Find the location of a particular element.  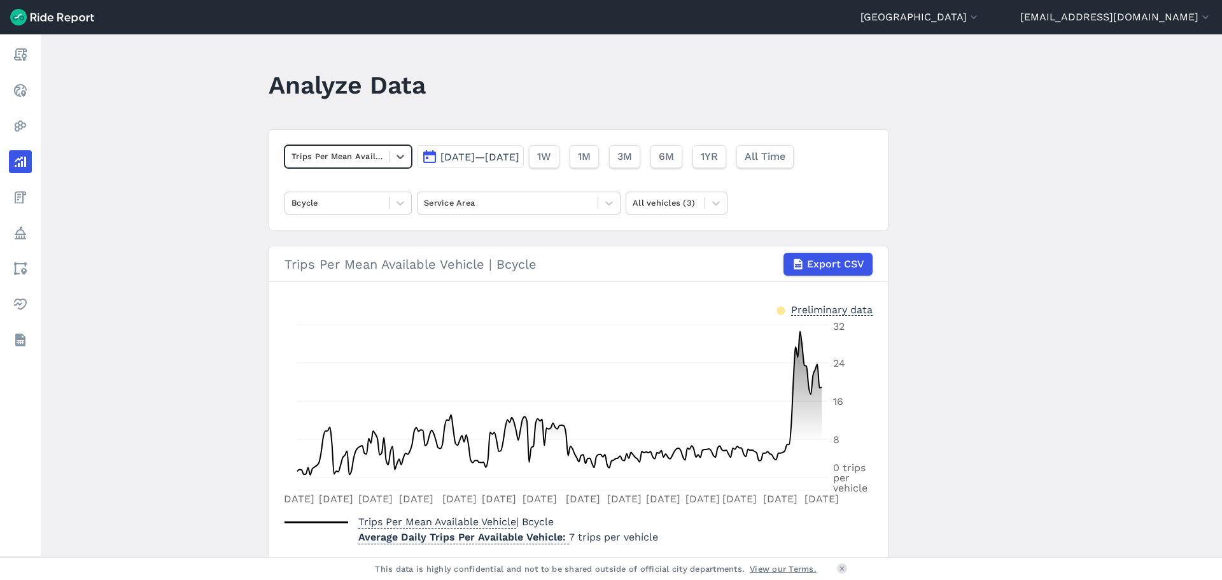

tspan: 24 is located at coordinates (839, 363).